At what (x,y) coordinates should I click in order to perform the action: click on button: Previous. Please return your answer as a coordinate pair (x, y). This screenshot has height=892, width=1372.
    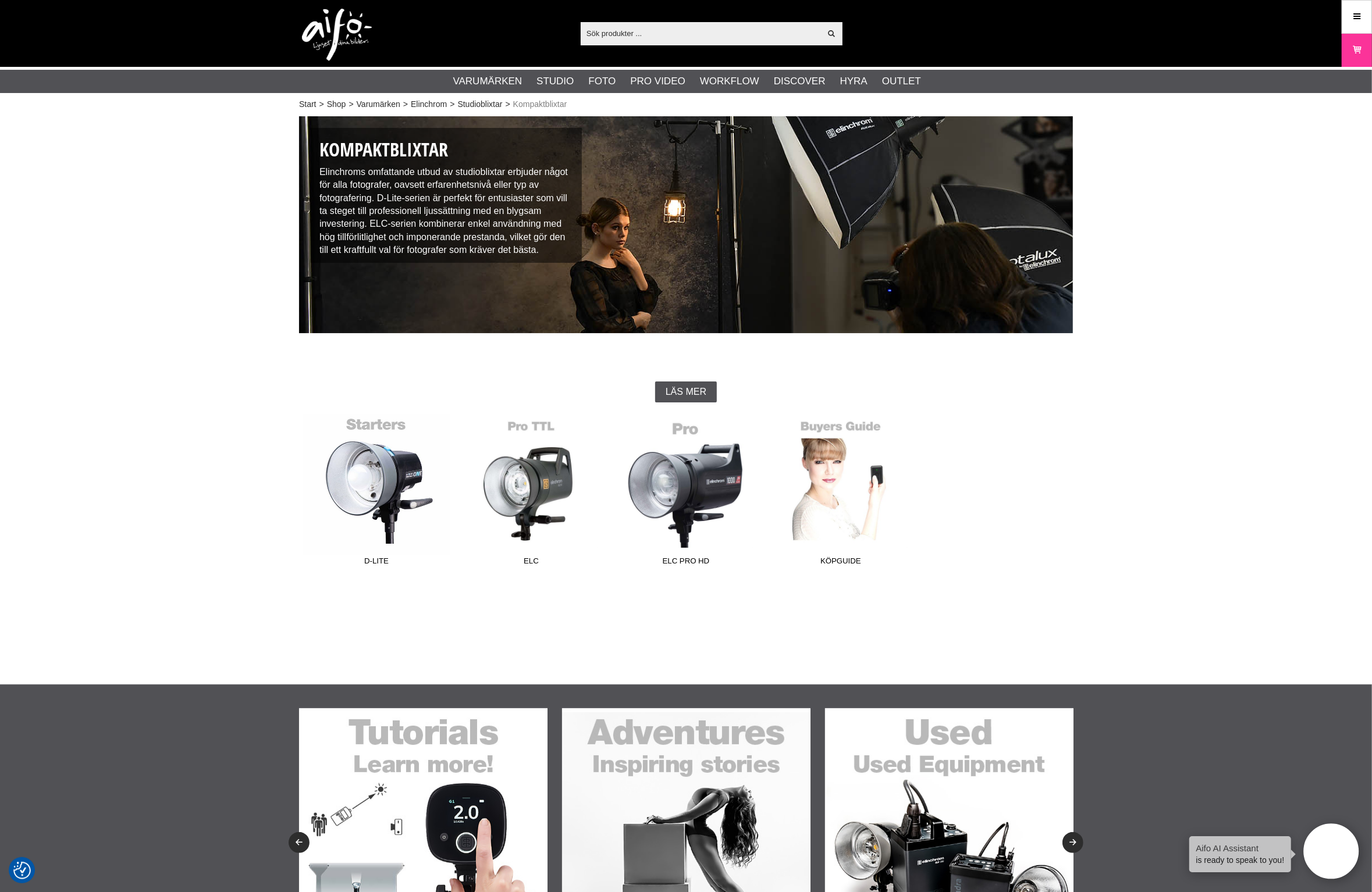
    Looking at the image, I should click on (299, 843).